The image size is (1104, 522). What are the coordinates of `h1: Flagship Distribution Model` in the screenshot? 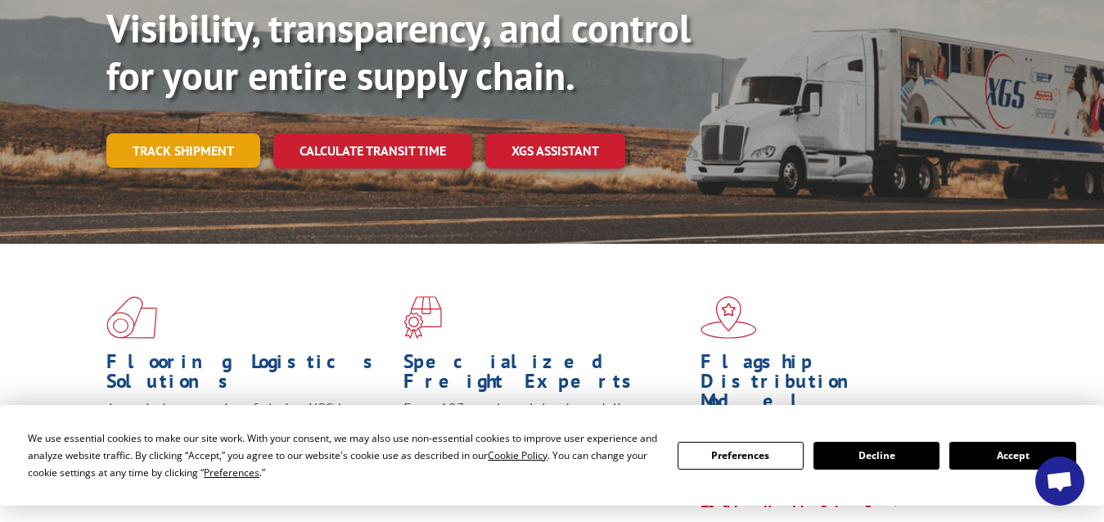 It's located at (843, 385).